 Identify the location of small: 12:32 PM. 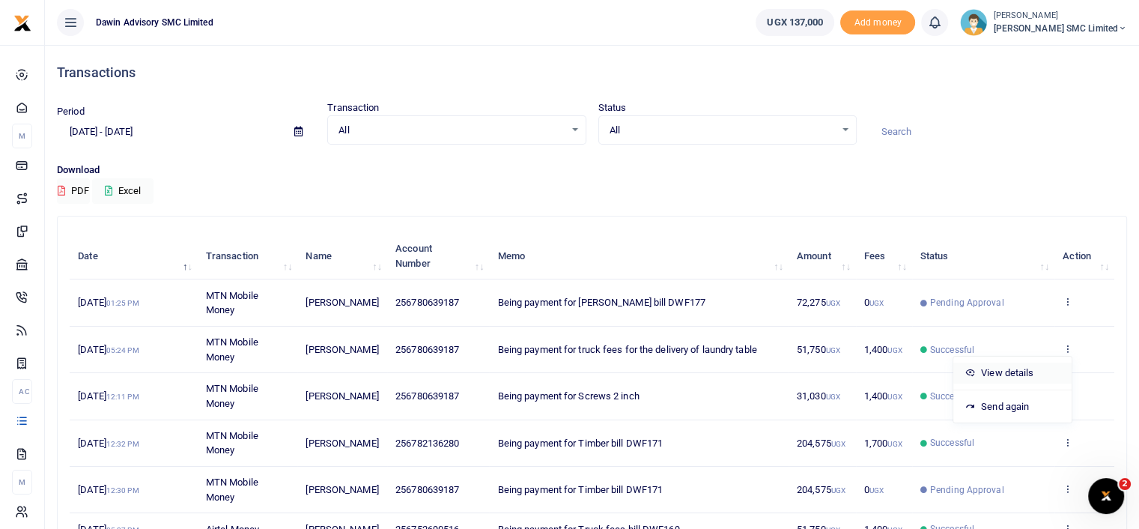
(123, 443).